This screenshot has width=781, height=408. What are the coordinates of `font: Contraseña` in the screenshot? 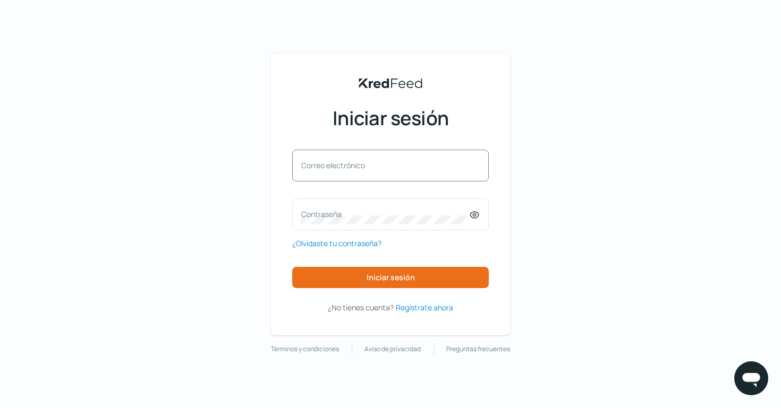 It's located at (321, 214).